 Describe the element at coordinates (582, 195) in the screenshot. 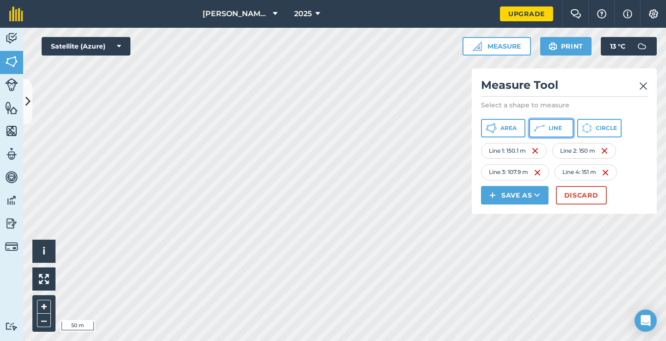

I see `button: Discard` at that location.